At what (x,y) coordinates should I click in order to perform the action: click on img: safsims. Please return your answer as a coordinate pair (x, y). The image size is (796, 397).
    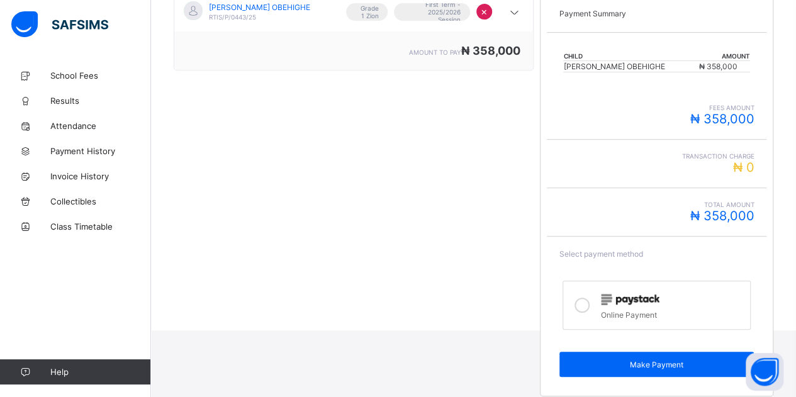
    Looking at the image, I should click on (60, 25).